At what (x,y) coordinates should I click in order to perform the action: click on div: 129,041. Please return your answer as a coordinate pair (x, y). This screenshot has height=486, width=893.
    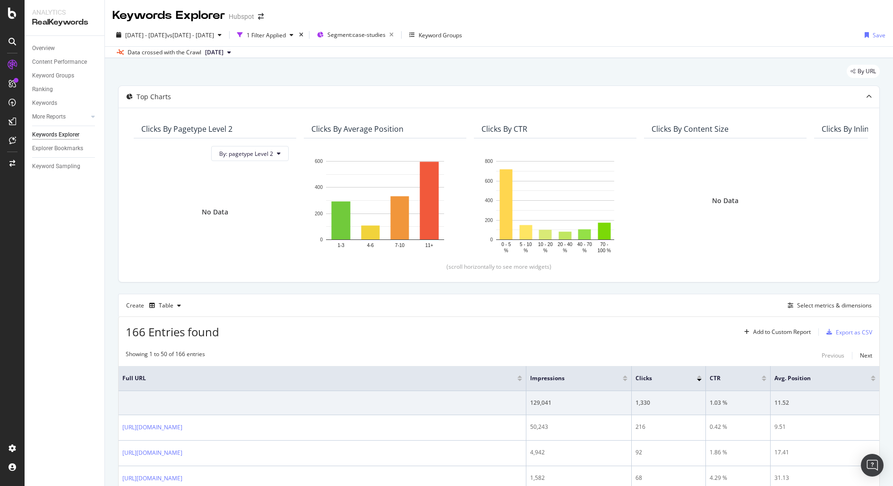
    Looking at the image, I should click on (578, 403).